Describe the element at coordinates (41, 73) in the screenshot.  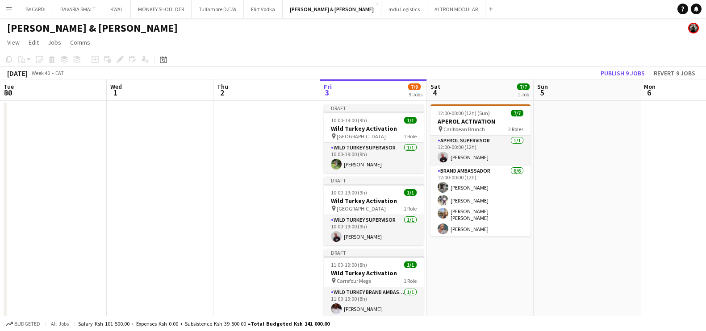
I see `span: Week 40` at that location.